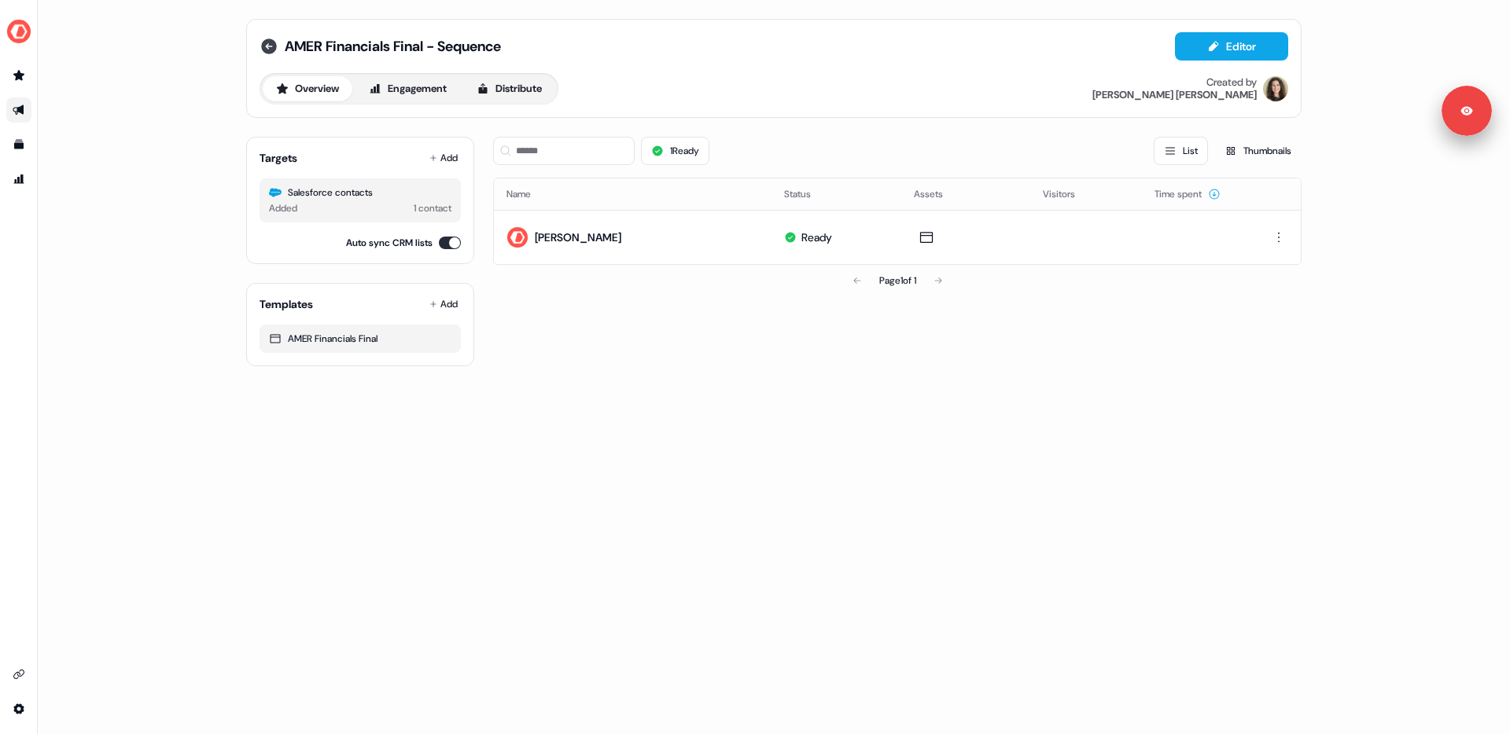  What do you see at coordinates (1068, 194) in the screenshot?
I see `button: Visitors` at bounding box center [1068, 194].